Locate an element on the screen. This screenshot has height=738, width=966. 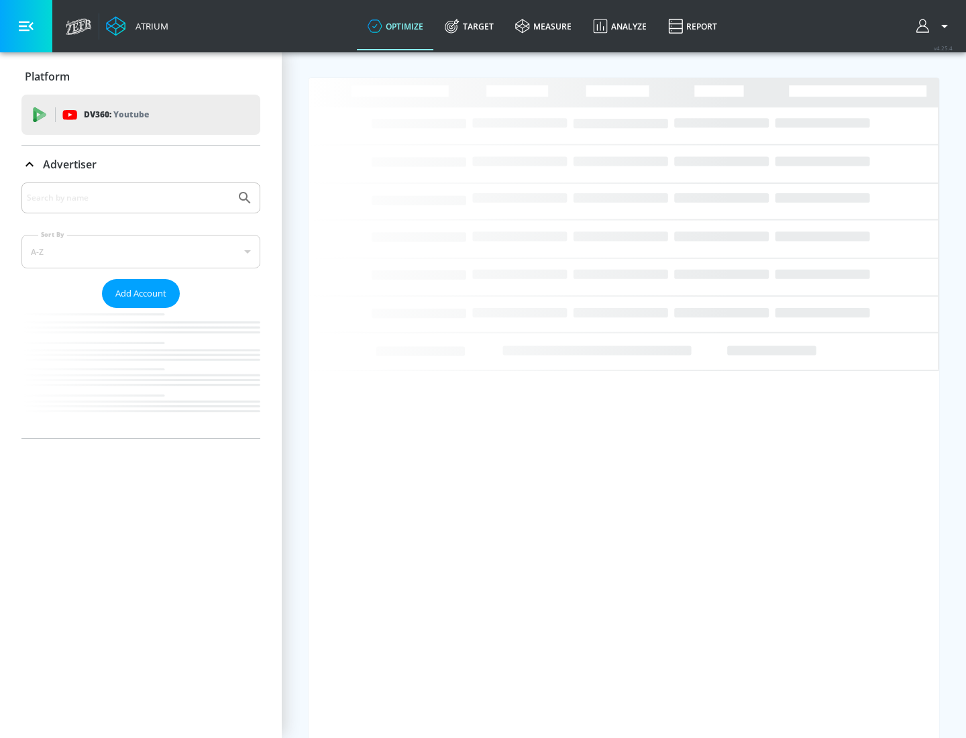
span: v 4.25.4 is located at coordinates (944, 48).